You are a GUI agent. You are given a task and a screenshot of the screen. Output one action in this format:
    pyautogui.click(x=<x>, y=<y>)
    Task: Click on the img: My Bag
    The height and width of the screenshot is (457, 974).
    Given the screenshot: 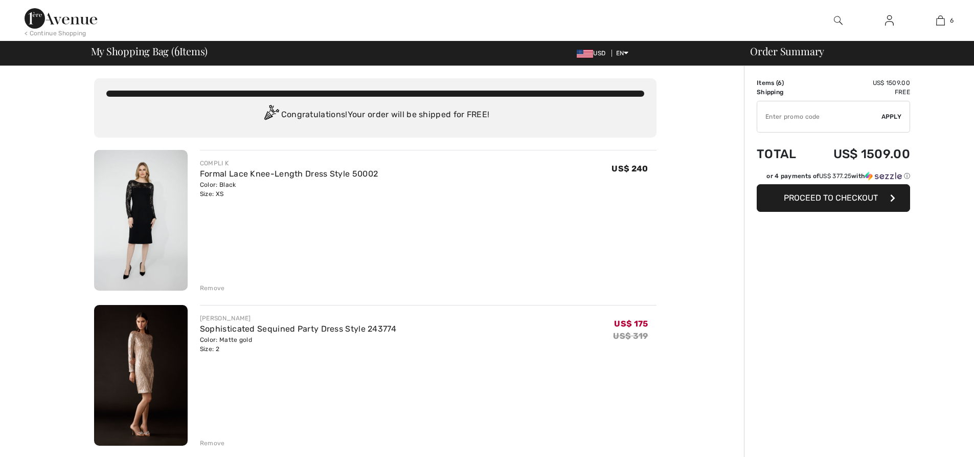 What is the action you would take?
    pyautogui.click(x=941, y=20)
    